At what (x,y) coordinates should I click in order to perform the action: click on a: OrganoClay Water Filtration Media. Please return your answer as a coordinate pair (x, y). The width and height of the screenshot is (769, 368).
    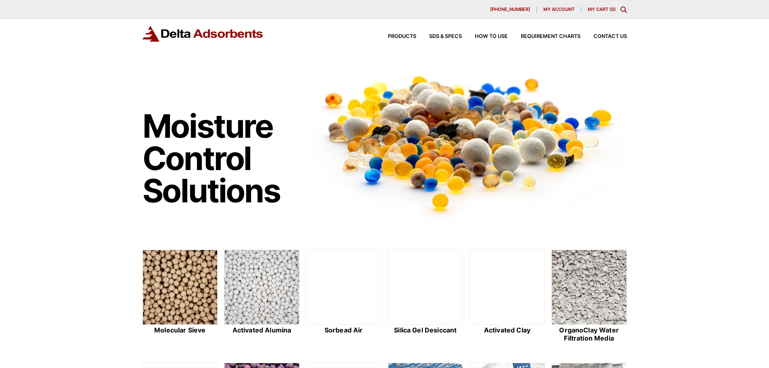
    Looking at the image, I should click on (589, 296).